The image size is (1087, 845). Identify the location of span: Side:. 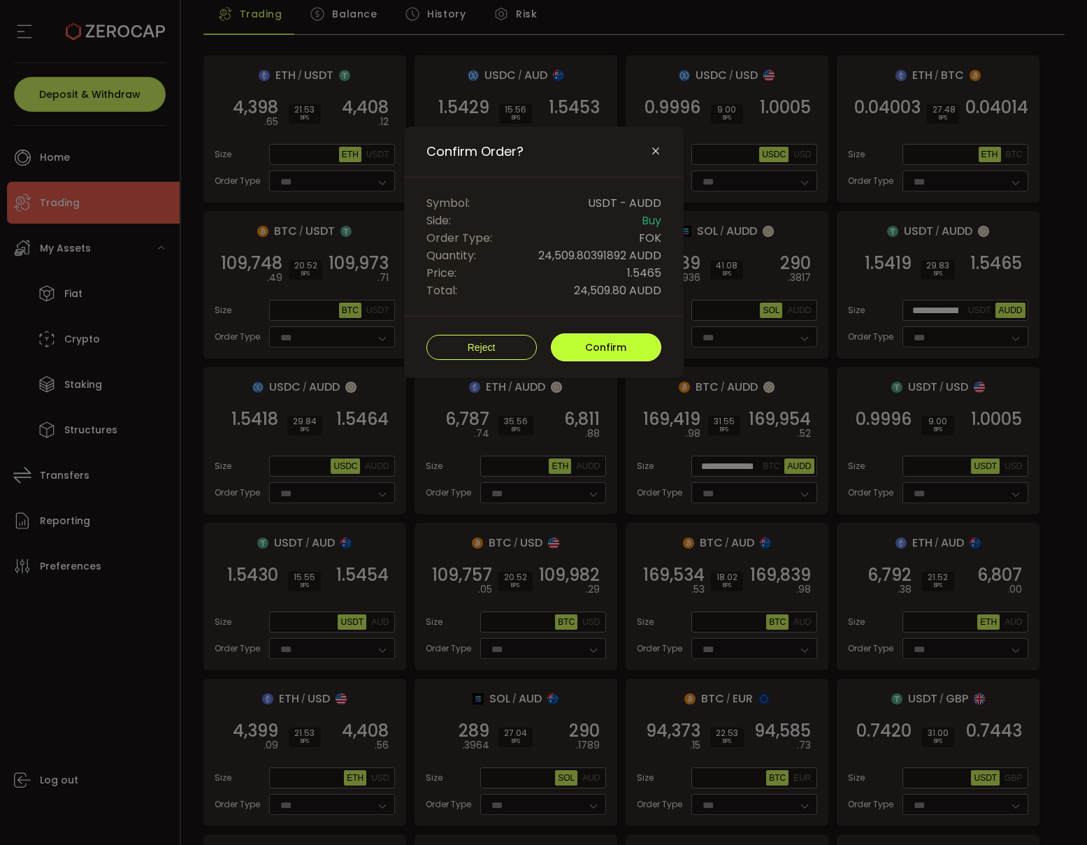
(438, 220).